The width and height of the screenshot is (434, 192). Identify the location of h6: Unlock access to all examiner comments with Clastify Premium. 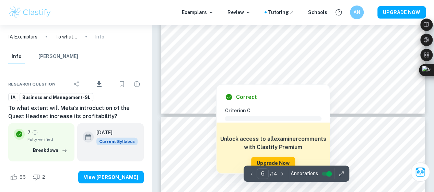
(273, 143).